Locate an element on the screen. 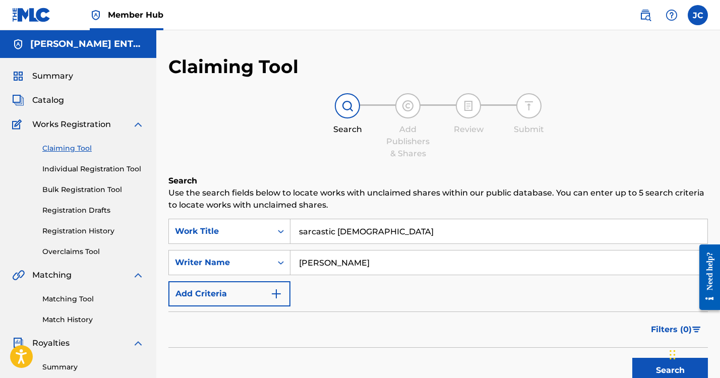 The image size is (720, 378). div: Review is located at coordinates (468, 130).